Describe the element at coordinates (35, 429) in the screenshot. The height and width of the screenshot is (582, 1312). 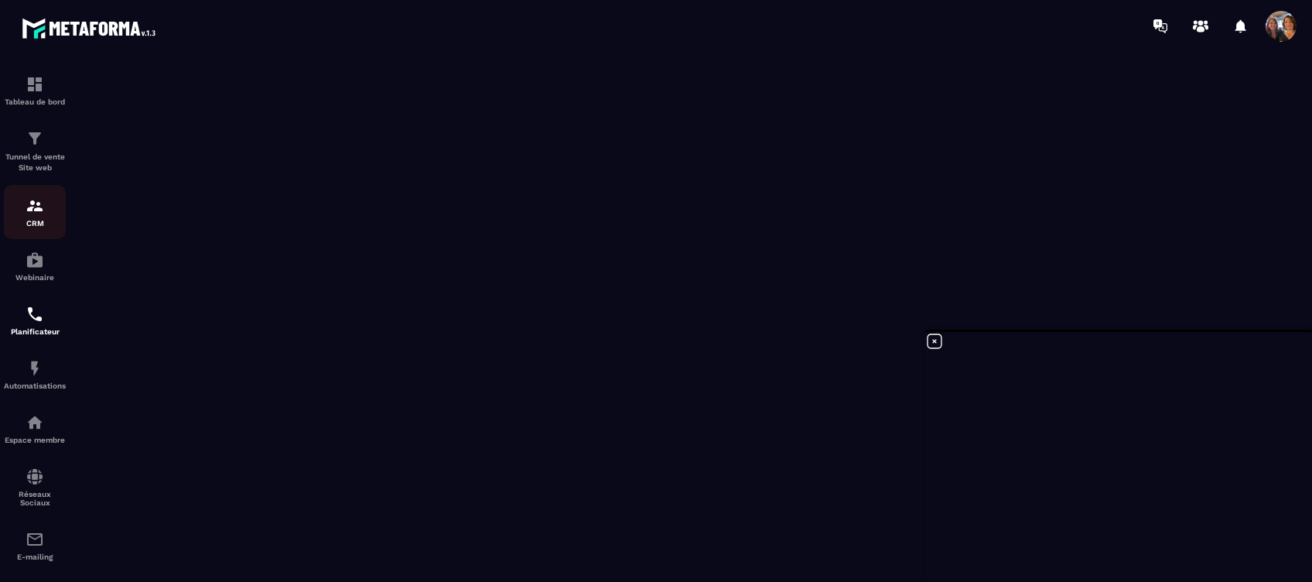
I see `a: automationsautomationsEspace membre` at that location.